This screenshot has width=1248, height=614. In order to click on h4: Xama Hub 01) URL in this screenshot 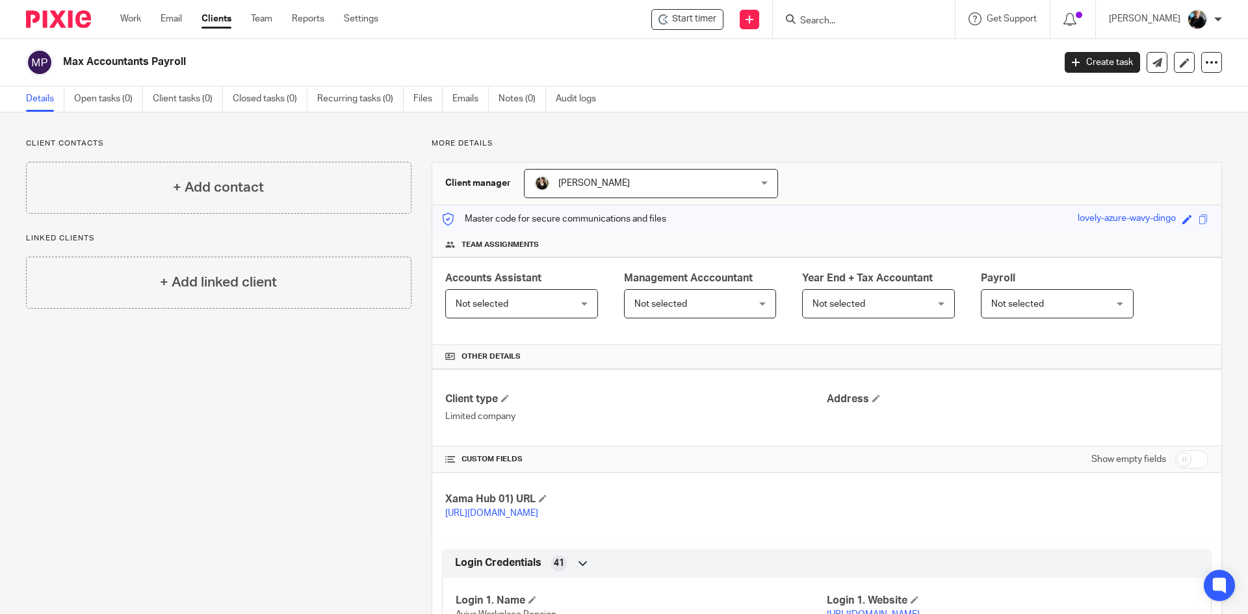, I will do `click(636, 499)`.